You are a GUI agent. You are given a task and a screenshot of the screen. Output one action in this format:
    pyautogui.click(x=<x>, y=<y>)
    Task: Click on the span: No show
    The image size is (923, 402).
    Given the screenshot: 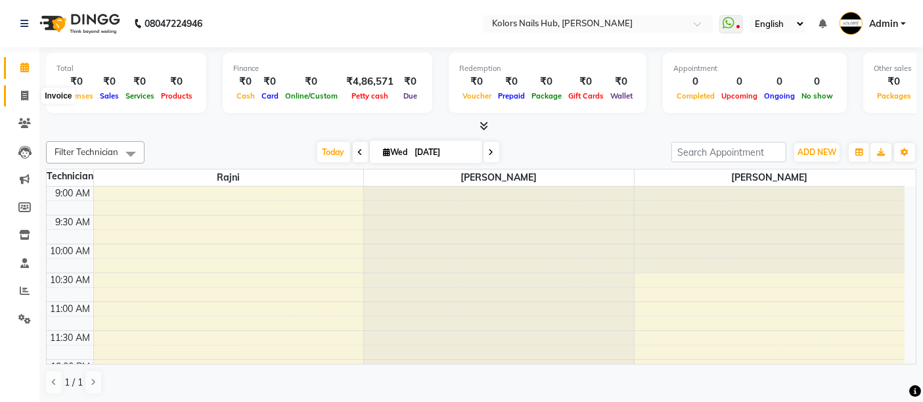 What is the action you would take?
    pyautogui.click(x=818, y=96)
    